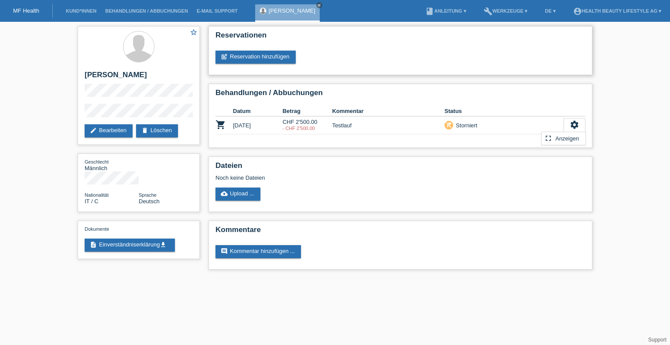 This screenshot has height=345, width=670. What do you see at coordinates (96, 195) in the screenshot?
I see `span: Nationalität` at bounding box center [96, 195].